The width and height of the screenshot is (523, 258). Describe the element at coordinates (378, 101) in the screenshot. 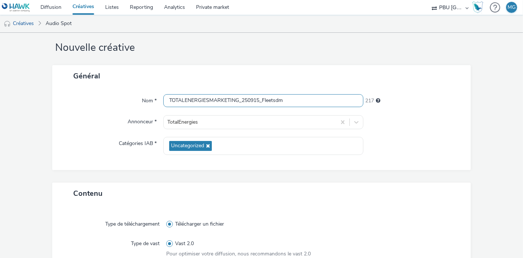

I see `div: 255 caractères maximum` at that location.